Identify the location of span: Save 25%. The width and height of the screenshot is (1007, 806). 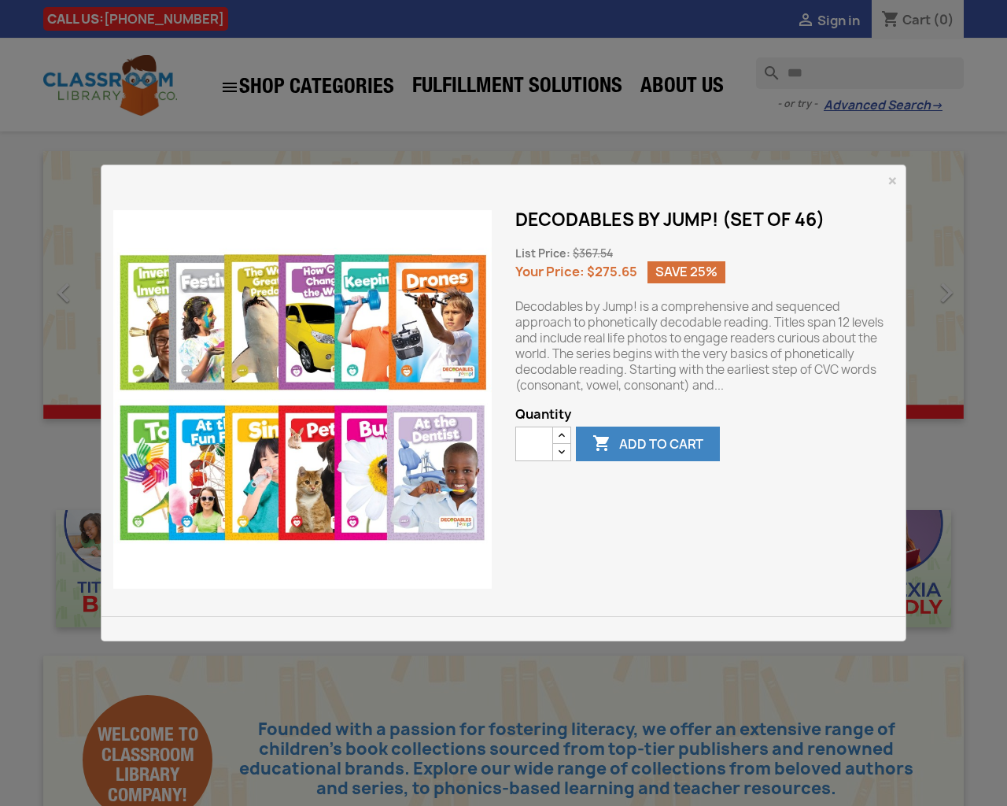
(686, 272).